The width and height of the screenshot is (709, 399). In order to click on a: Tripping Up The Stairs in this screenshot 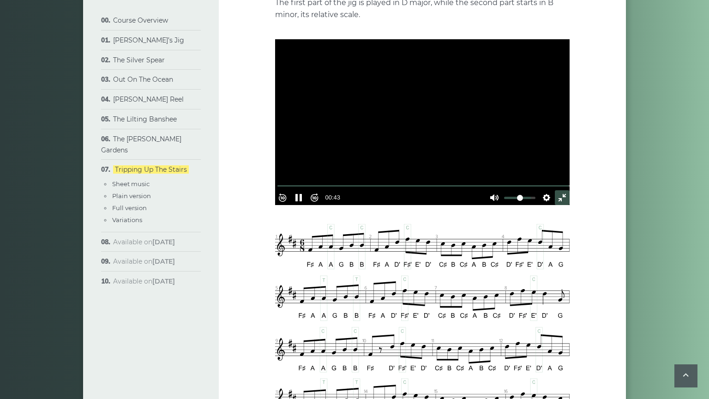, I will do `click(151, 169)`.